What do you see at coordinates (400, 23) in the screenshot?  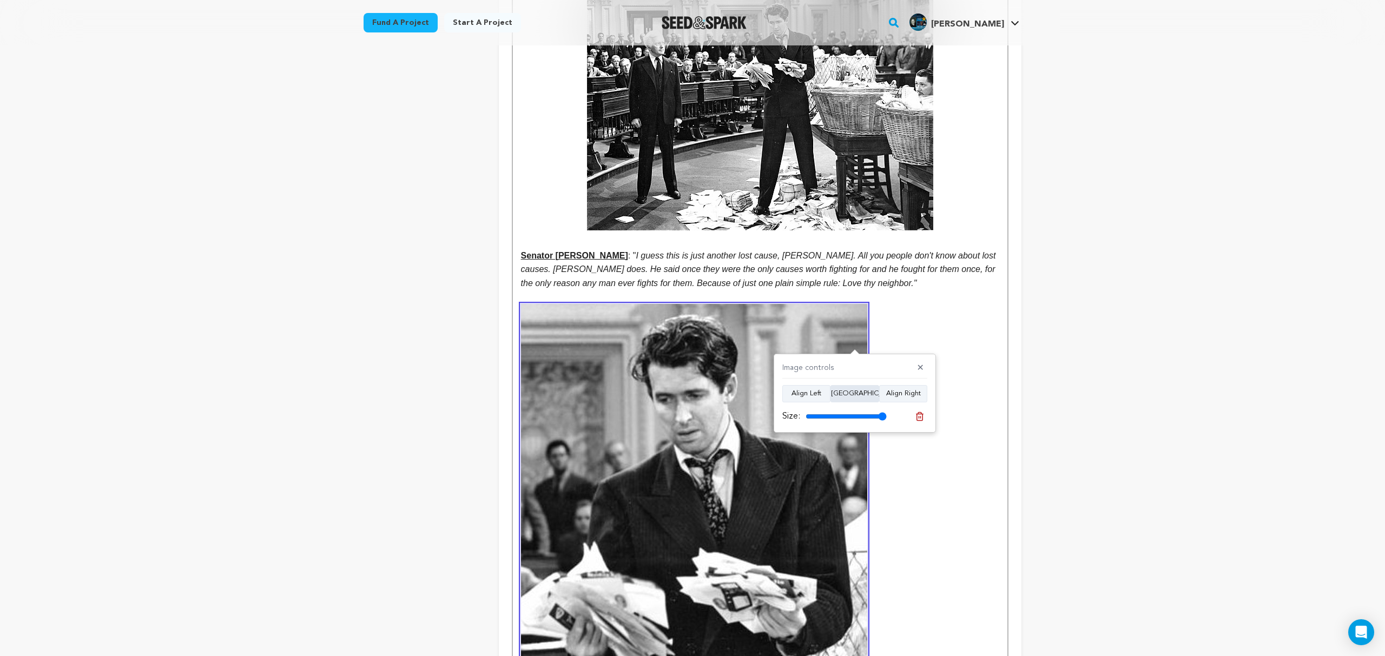 I see `a: Fund a project` at bounding box center [400, 23].